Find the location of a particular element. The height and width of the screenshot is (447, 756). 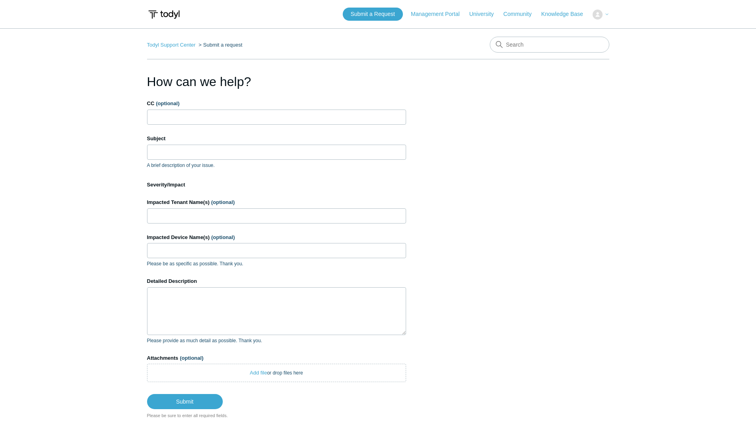

label: Subject is located at coordinates (277, 139).